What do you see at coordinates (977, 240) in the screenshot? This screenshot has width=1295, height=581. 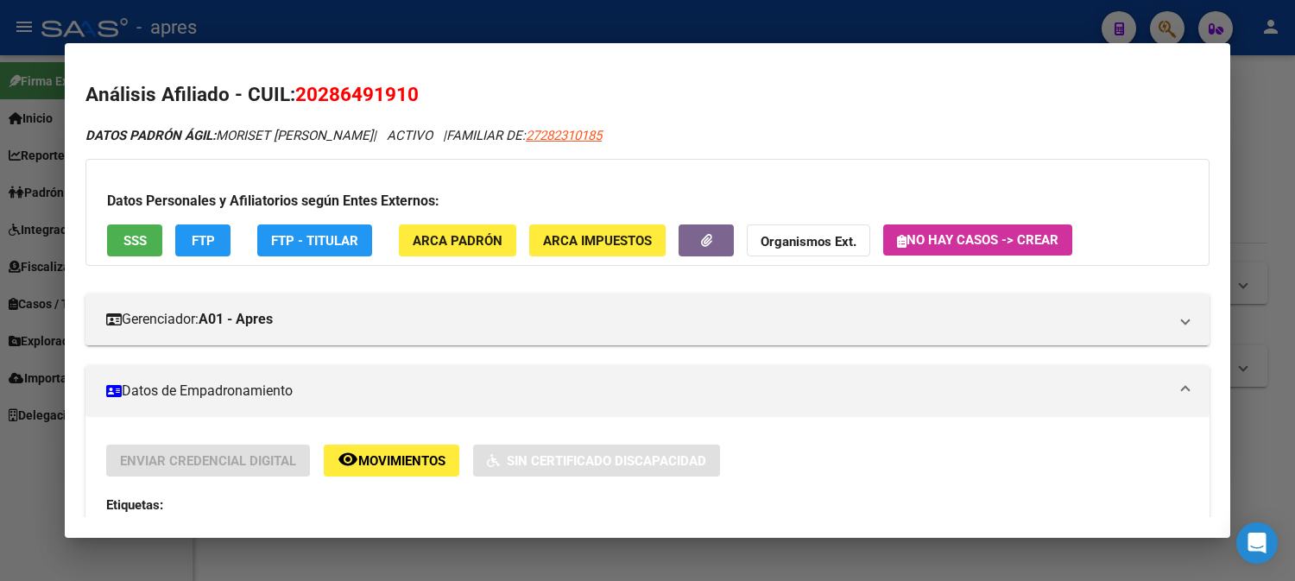 I see `span: No hay casos -> Crear` at bounding box center [977, 240].